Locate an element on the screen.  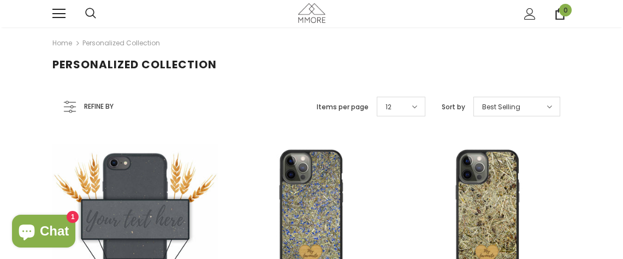
span: Refine by is located at coordinates (99, 106).